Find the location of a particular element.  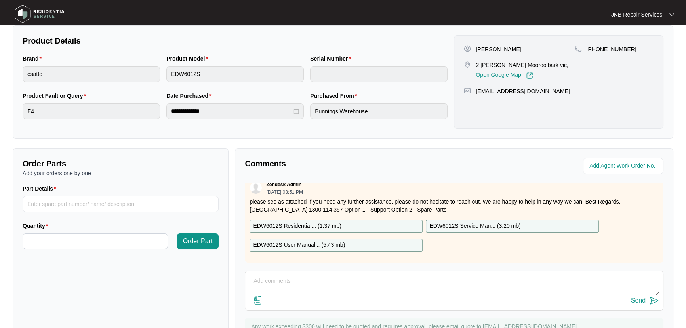

input: Part Details is located at coordinates (120, 204).